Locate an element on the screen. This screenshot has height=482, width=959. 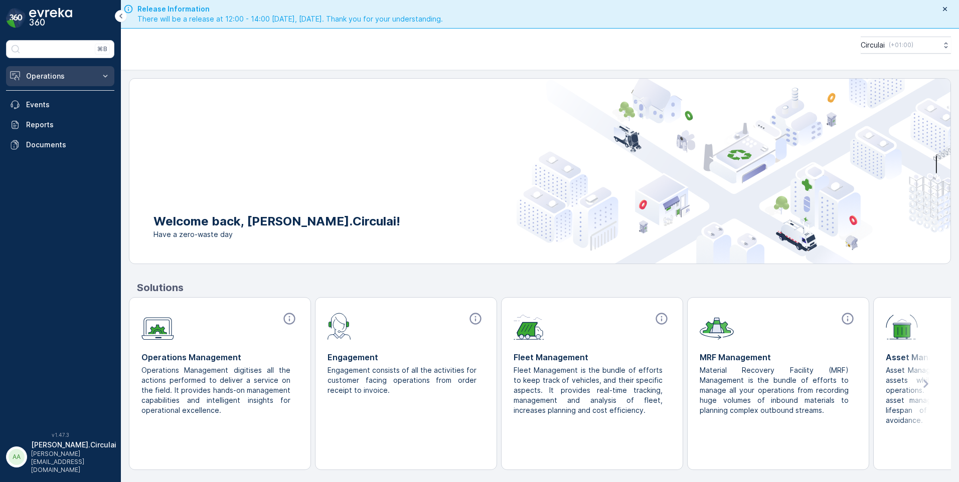
p: Operations Management digitises all the actions performed to deliver a service on the field. It p... is located at coordinates (216, 391).